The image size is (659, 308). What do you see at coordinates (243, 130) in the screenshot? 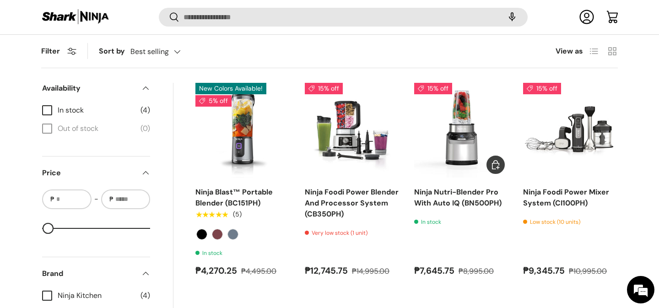
I see `img: ninja-blast-portable-blender-black-left-side-view-sharkninja-philippines` at bounding box center [243, 130].